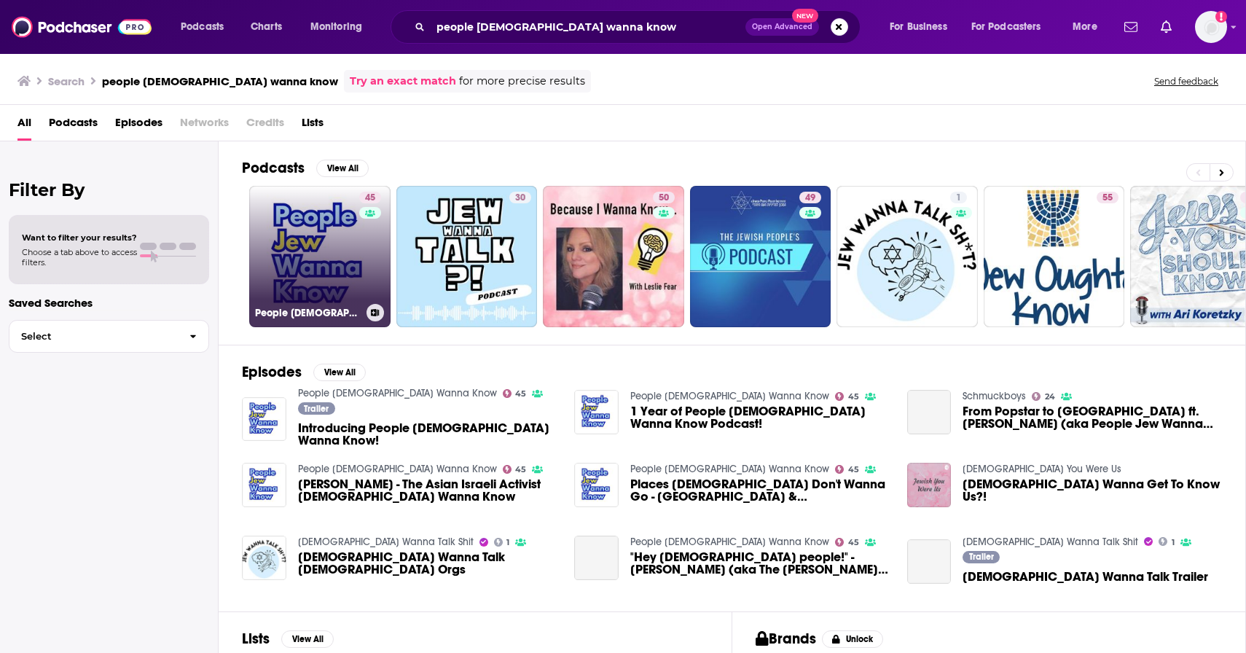  Describe the element at coordinates (79, 257) in the screenshot. I see `span: Choose a tab above to access filters.` at that location.